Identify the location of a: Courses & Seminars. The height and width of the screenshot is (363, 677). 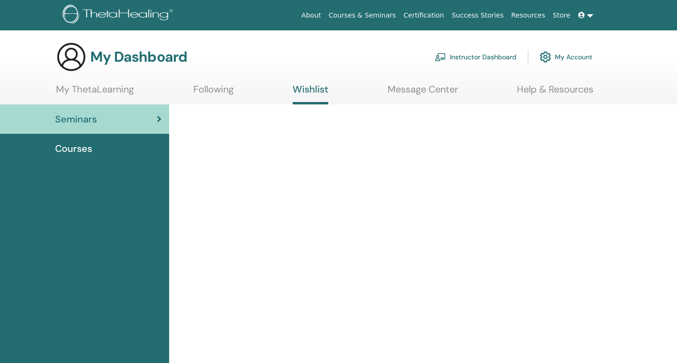
(362, 15).